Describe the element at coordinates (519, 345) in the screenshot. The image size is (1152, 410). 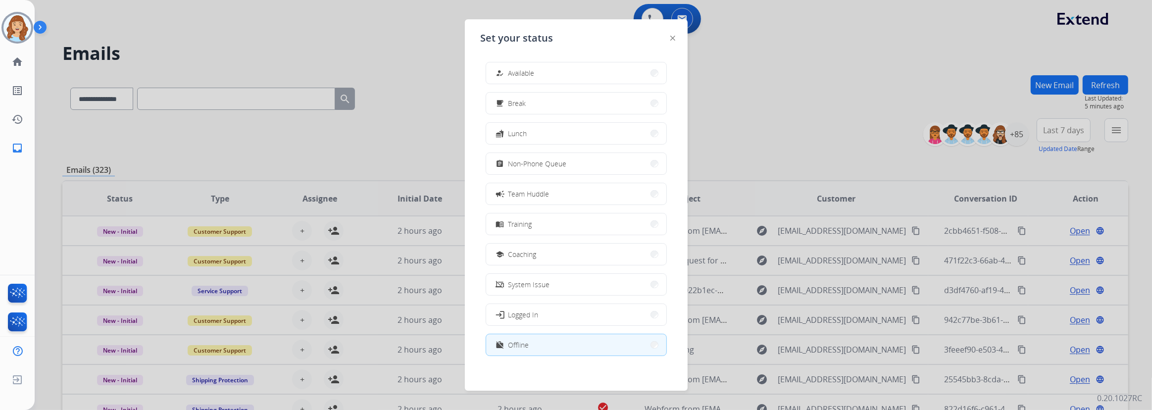
I see `span: Offline` at that location.